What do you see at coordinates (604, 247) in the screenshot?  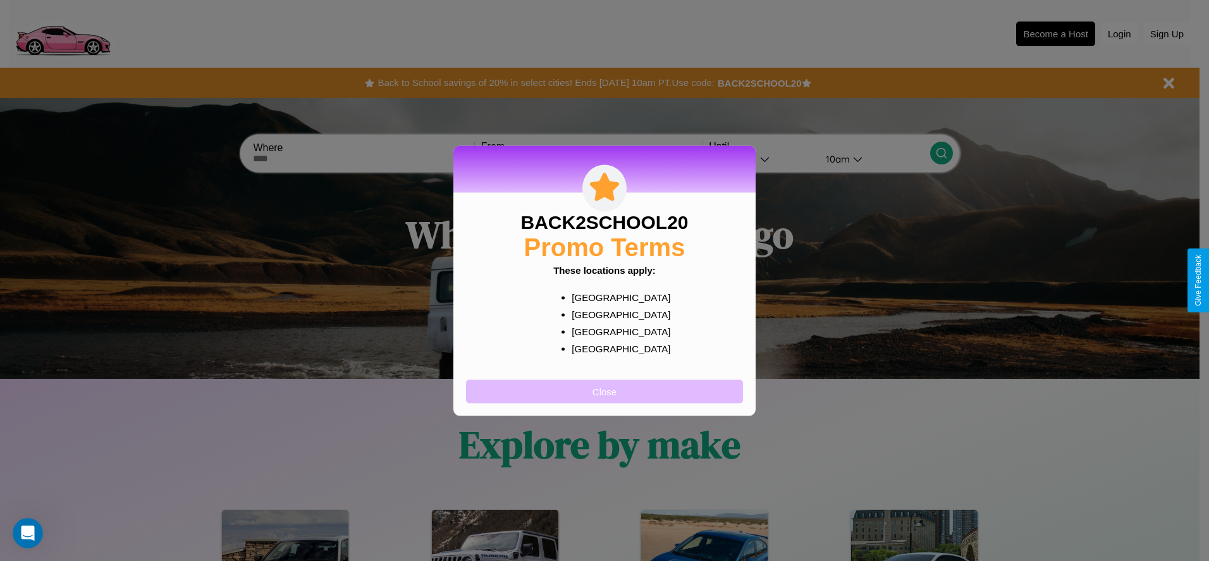 I see `h2: Promo Terms` at bounding box center [604, 247].